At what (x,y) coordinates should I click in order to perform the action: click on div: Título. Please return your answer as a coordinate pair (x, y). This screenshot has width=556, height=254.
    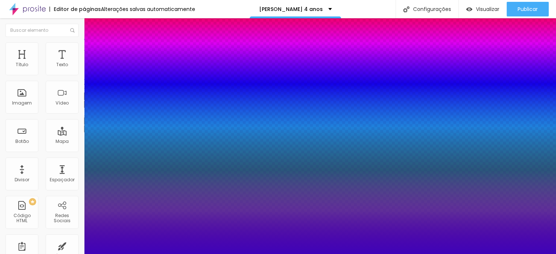
    Looking at the image, I should click on (22, 65).